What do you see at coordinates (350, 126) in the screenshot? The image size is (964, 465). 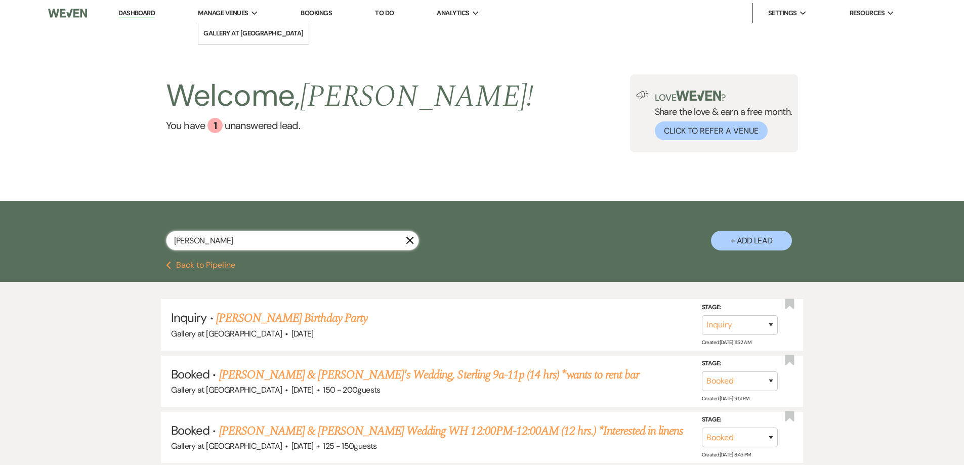 I see `a: You have 1 unanswered lead.` at bounding box center [350, 126].